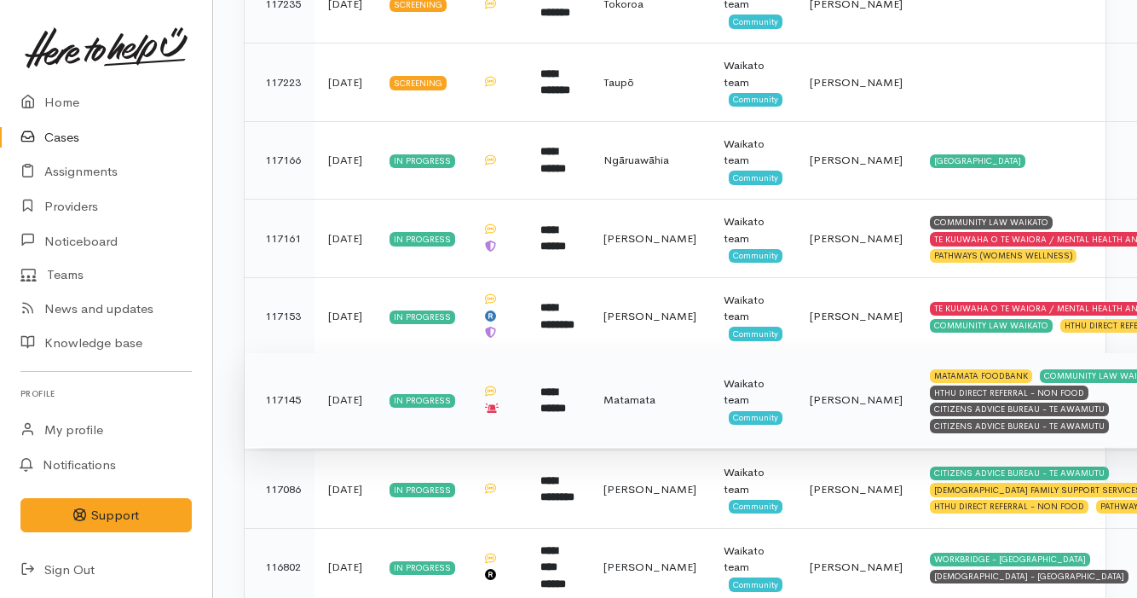  What do you see at coordinates (981, 376) in the screenshot?
I see `div: MATAMATA FOODBANK` at bounding box center [981, 376].